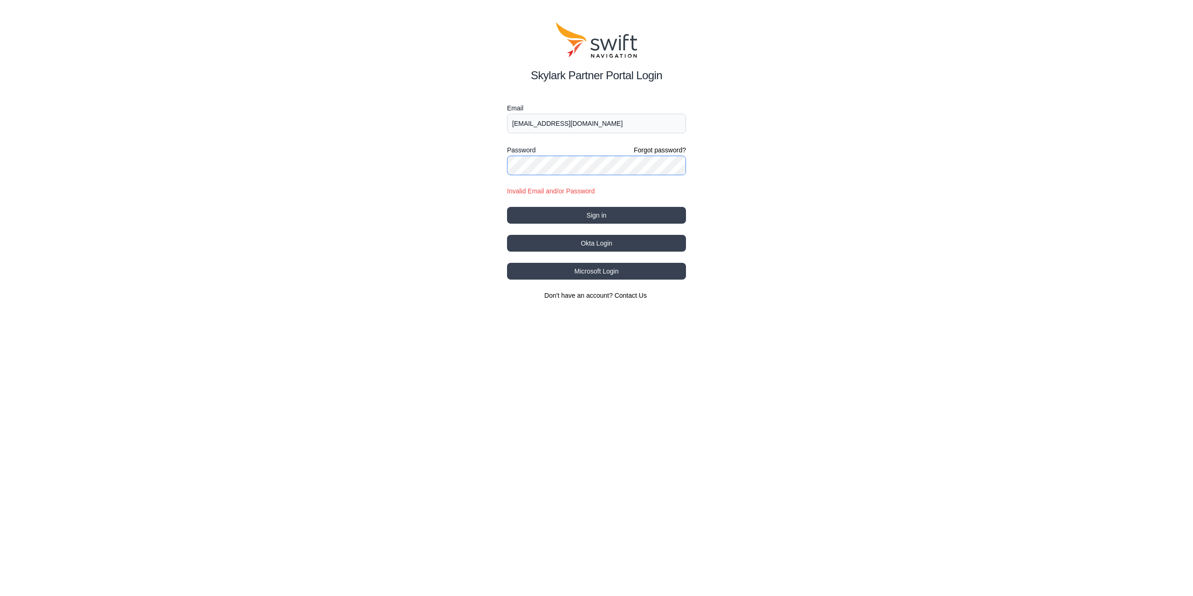 This screenshot has width=1193, height=596. Describe the element at coordinates (596, 191) in the screenshot. I see `div: Invalid Email and/or Password` at that location.